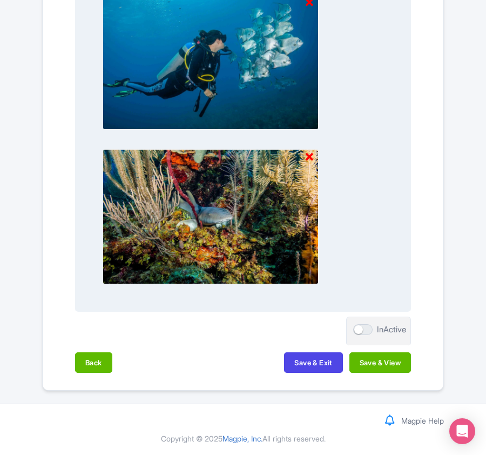 The image size is (486, 455). What do you see at coordinates (392, 329) in the screenshot?
I see `div: InActive` at bounding box center [392, 329].